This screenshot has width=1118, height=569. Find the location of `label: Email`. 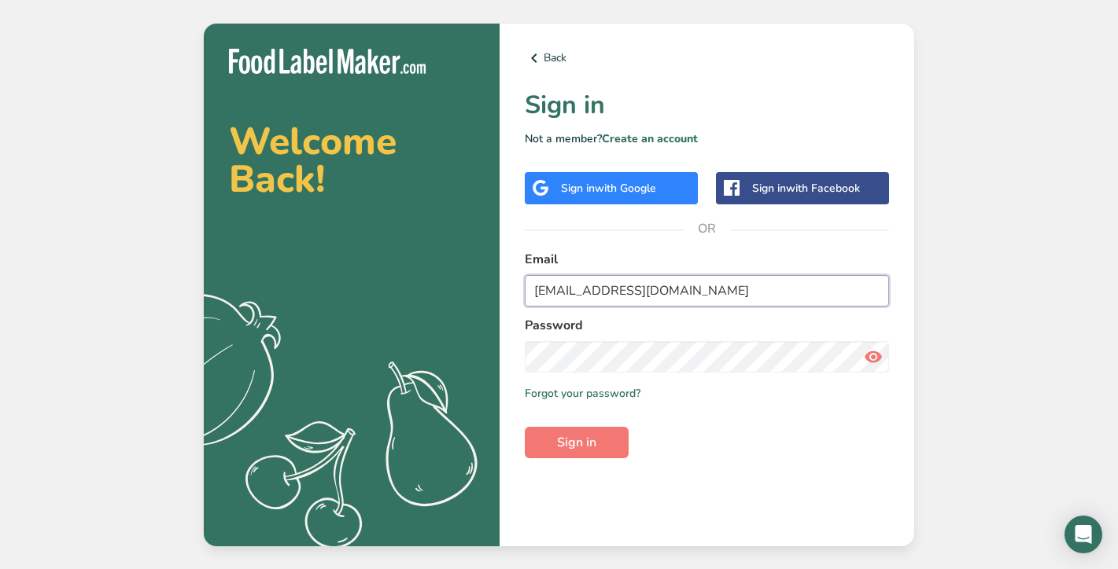

label: Email is located at coordinates (706, 260).